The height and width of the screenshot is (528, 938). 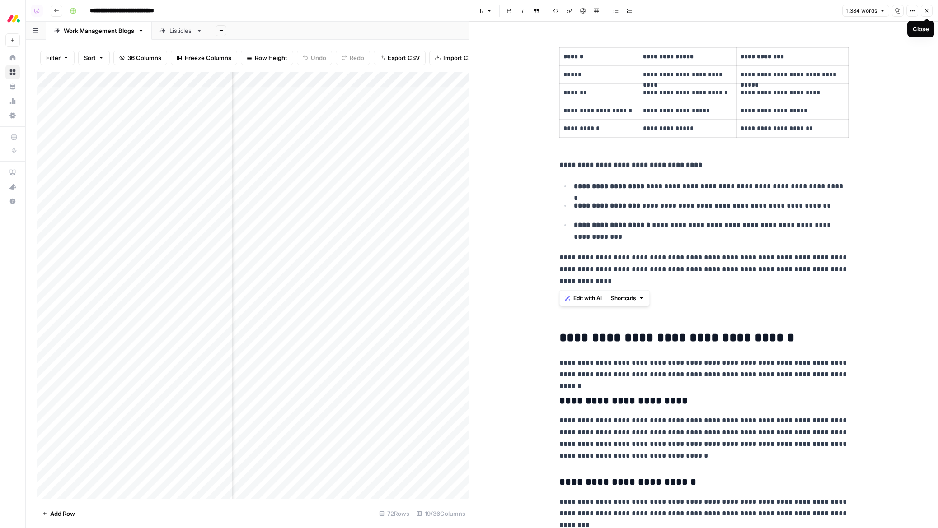 What do you see at coordinates (13, 58) in the screenshot?
I see `a: Home` at bounding box center [13, 58].